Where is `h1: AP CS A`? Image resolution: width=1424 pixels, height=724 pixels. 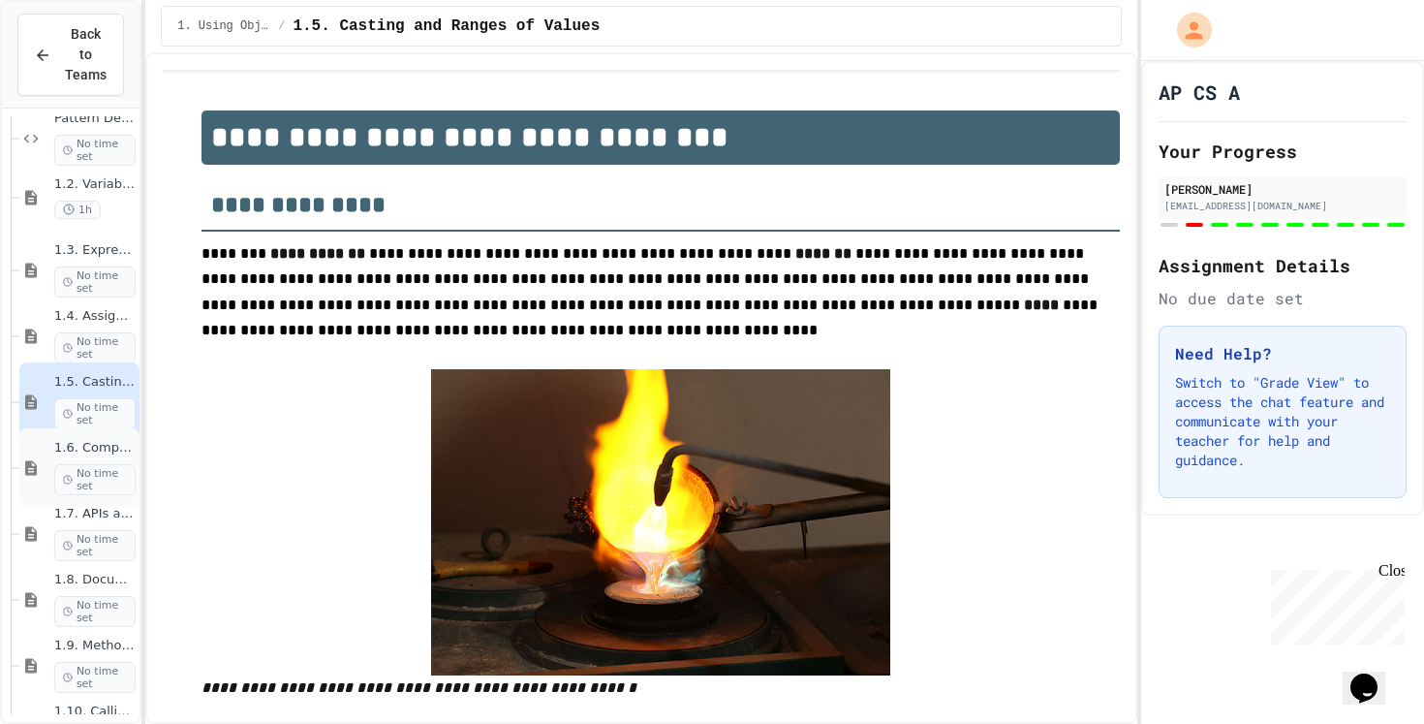
h1: AP CS A is located at coordinates (1199, 92).